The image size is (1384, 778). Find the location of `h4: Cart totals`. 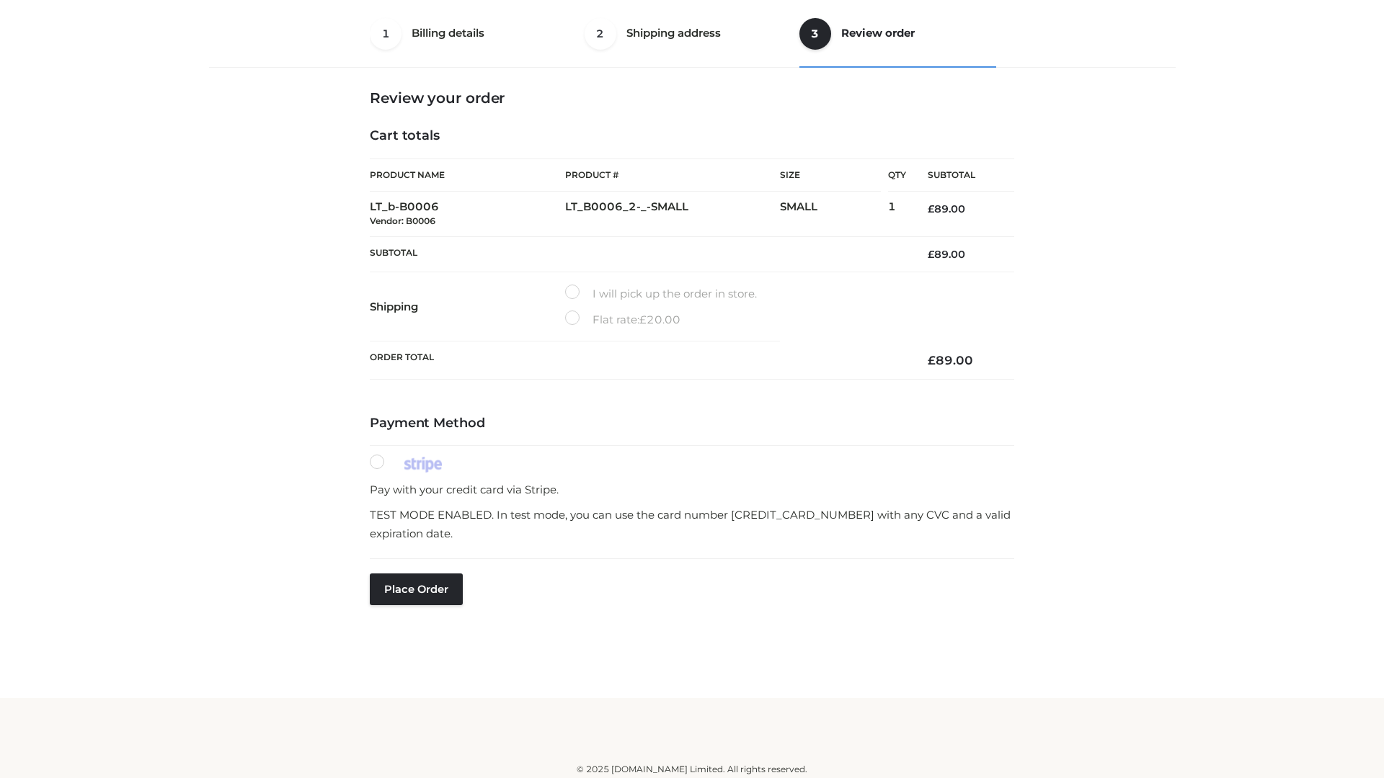

h4: Cart totals is located at coordinates (692, 136).